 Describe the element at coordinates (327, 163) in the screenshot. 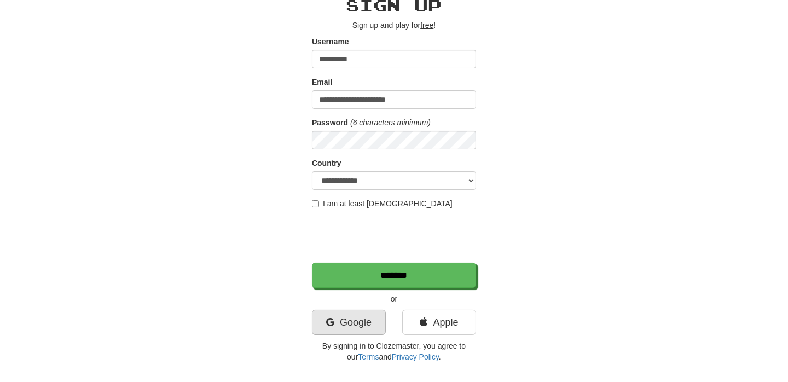

I see `label: Country` at that location.